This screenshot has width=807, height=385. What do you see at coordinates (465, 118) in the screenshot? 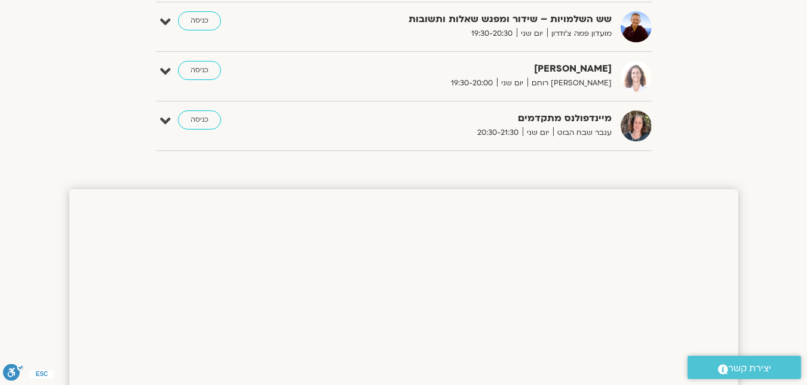
I see `strong: מיינדפולנס מתקדמים` at bounding box center [465, 118].